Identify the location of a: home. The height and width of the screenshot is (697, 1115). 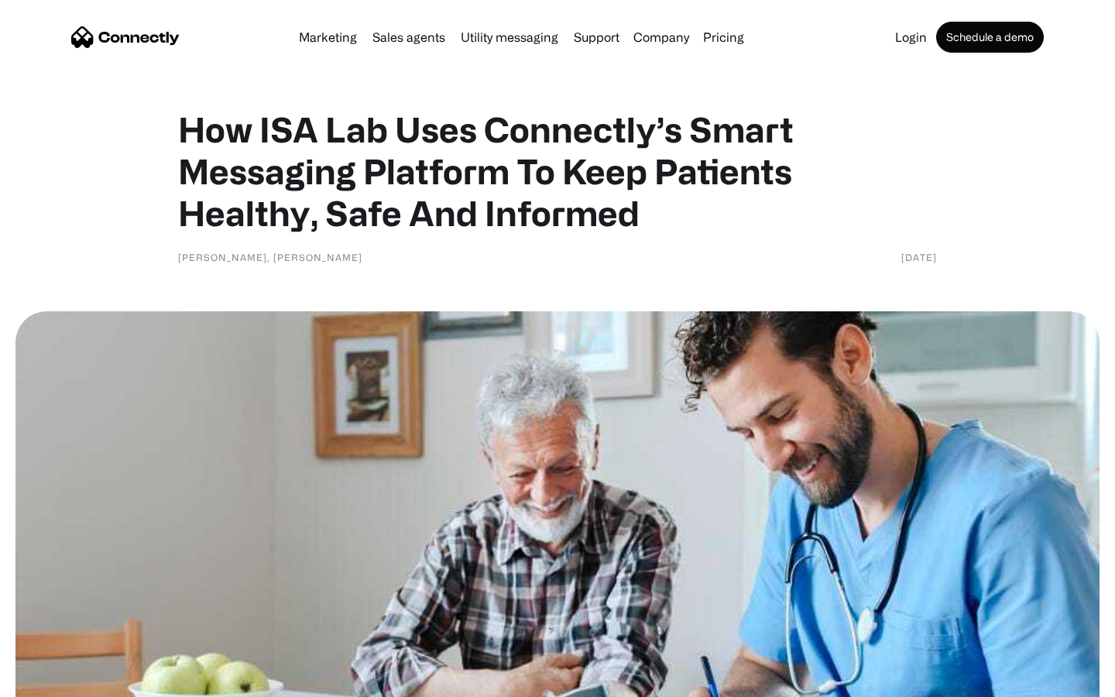
(125, 37).